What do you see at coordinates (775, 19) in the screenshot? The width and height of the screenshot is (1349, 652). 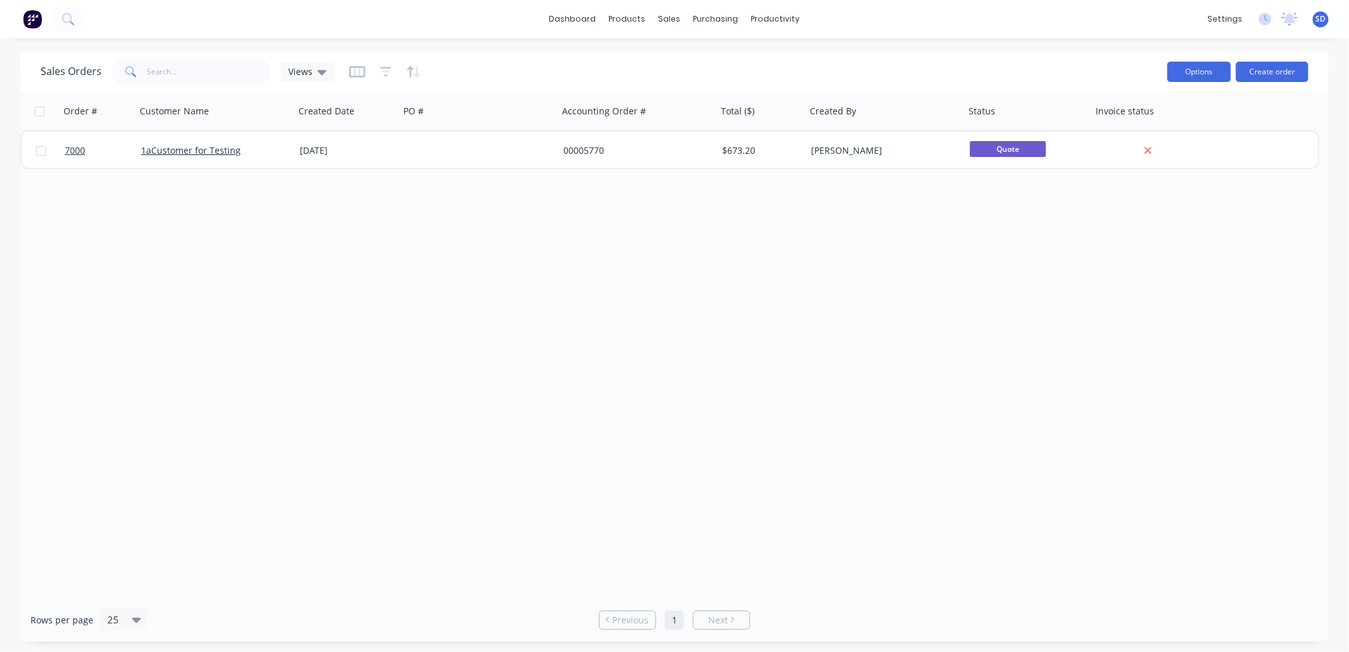 I see `div: productivity` at bounding box center [775, 19].